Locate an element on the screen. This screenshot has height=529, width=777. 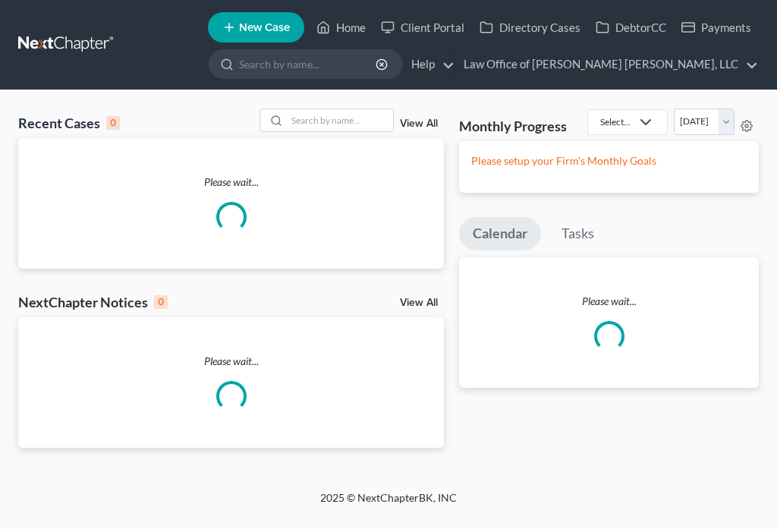
a: Tasks is located at coordinates (577, 234).